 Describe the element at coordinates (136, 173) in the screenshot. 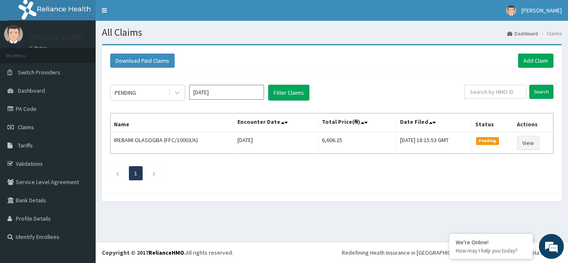

I see `a: Page 1 is your current page` at that location.